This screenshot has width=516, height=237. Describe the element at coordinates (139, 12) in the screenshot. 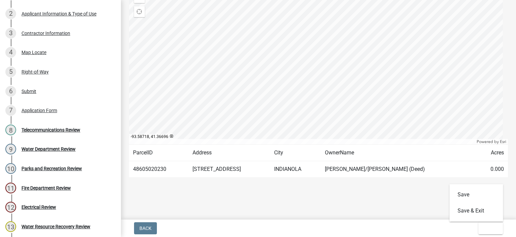

I see `div: Find my location` at that location.